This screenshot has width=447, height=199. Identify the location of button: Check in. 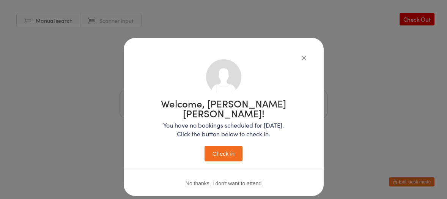
(223, 153).